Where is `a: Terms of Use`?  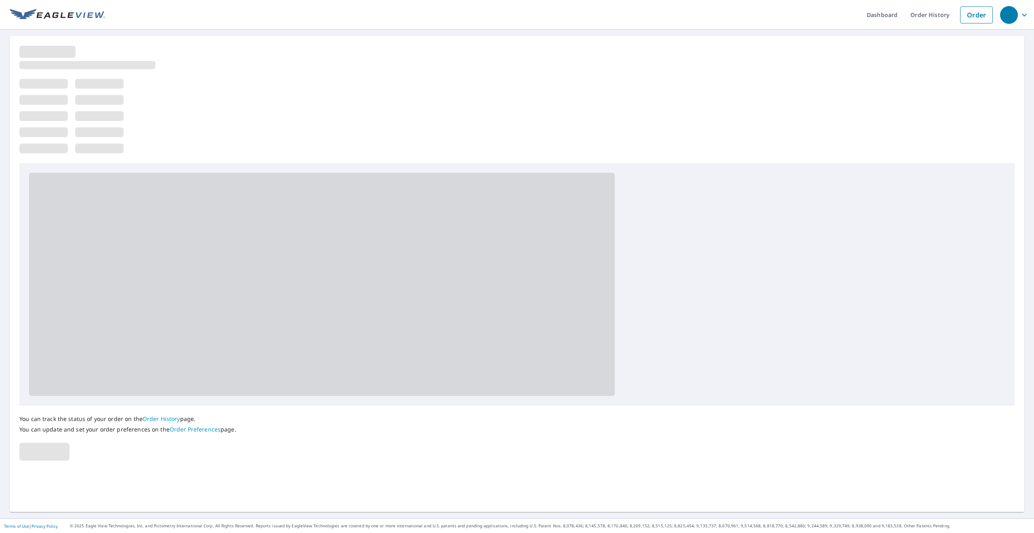 a: Terms of Use is located at coordinates (17, 526).